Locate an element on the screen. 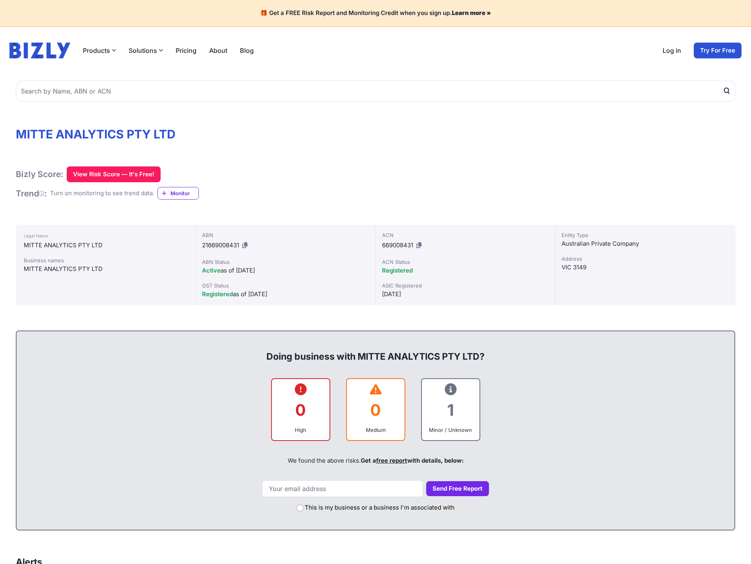  span: Get a with details, below: is located at coordinates (412, 461).